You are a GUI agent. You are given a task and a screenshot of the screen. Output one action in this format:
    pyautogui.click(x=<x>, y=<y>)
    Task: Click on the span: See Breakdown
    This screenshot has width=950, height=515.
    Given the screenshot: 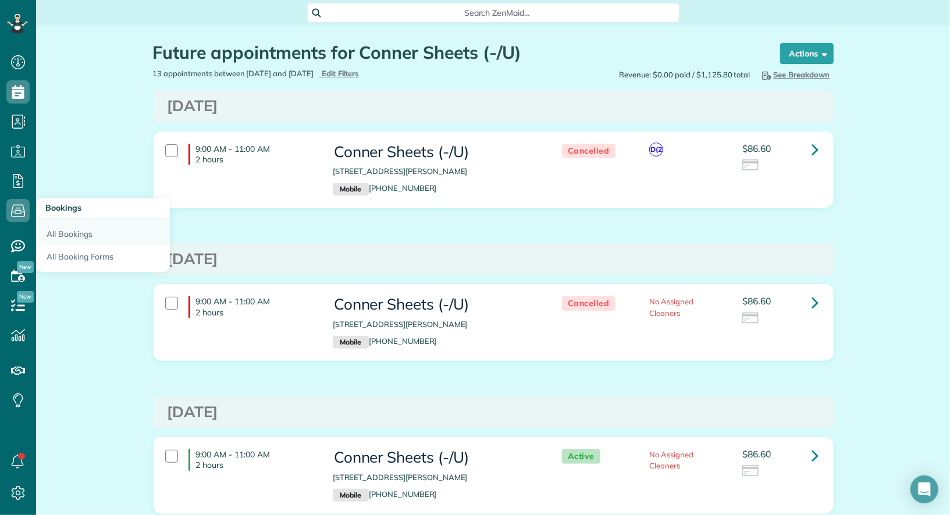 What is the action you would take?
    pyautogui.click(x=795, y=74)
    